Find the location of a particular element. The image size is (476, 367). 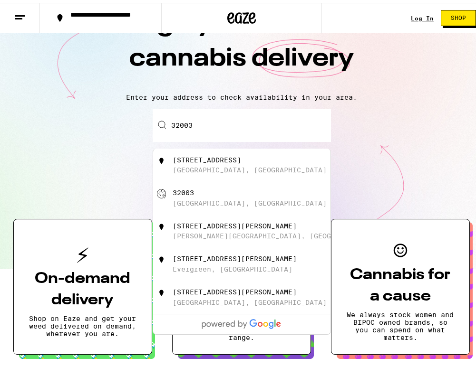

p: Enter your address to check availability in your area. is located at coordinates (241, 95).